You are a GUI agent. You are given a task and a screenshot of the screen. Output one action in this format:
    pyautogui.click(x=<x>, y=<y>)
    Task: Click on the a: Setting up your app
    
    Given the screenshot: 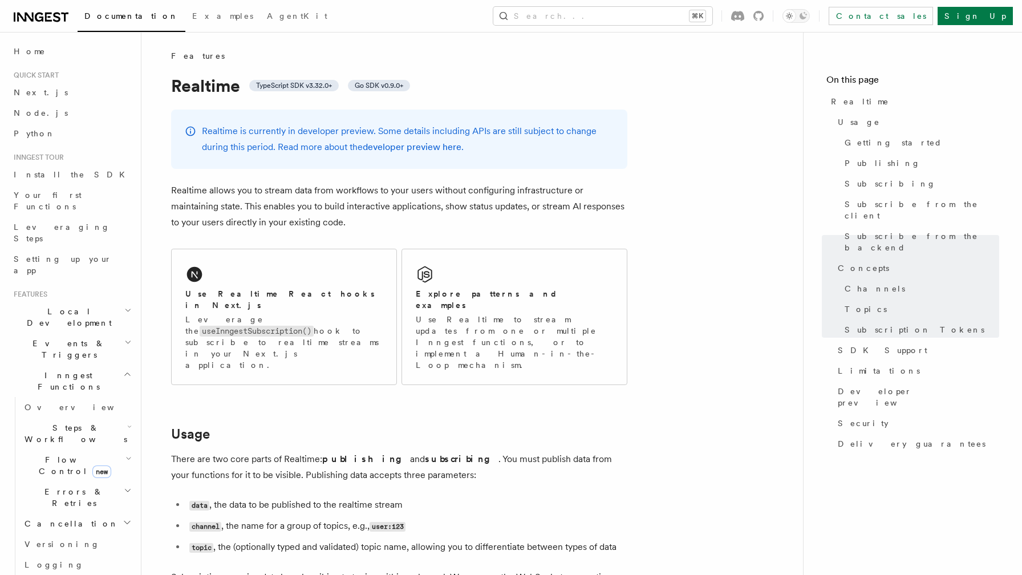 What is the action you would take?
    pyautogui.click(x=71, y=265)
    